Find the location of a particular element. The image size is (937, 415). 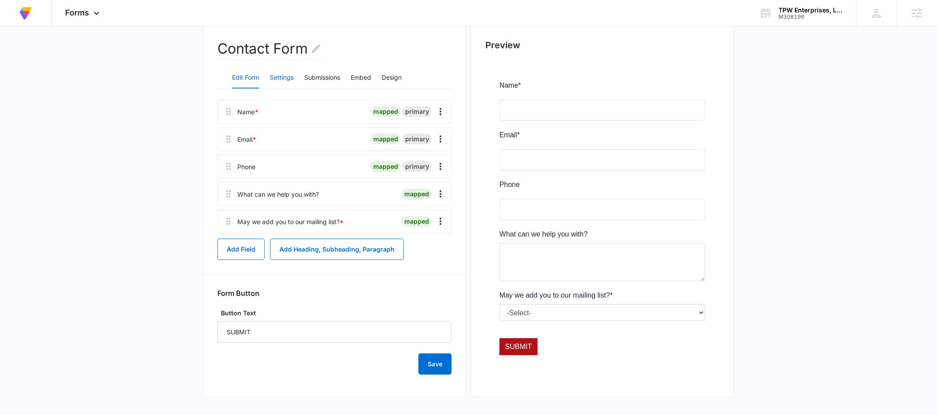

div: What can we help you with? is located at coordinates (278, 194).